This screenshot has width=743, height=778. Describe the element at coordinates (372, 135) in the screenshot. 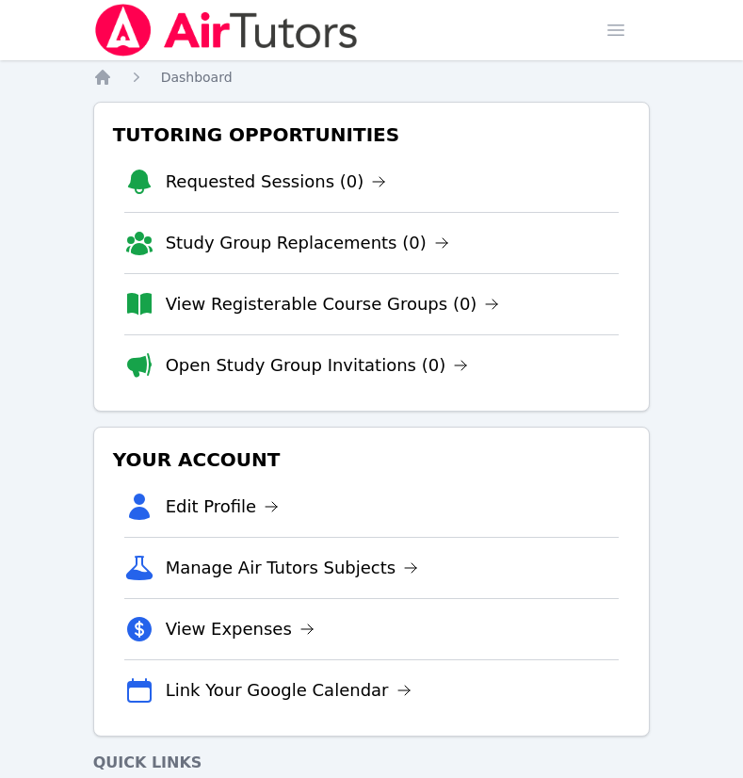

I see `h3: Tutoring Opportunities` at that location.